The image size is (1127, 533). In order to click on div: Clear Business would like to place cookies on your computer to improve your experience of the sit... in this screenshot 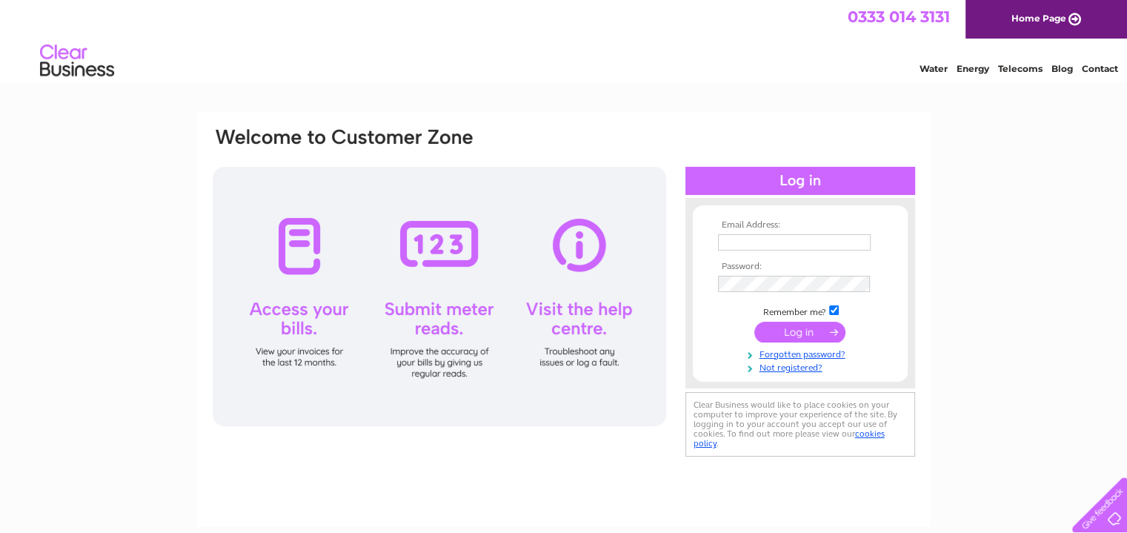, I will do `click(800, 424)`.